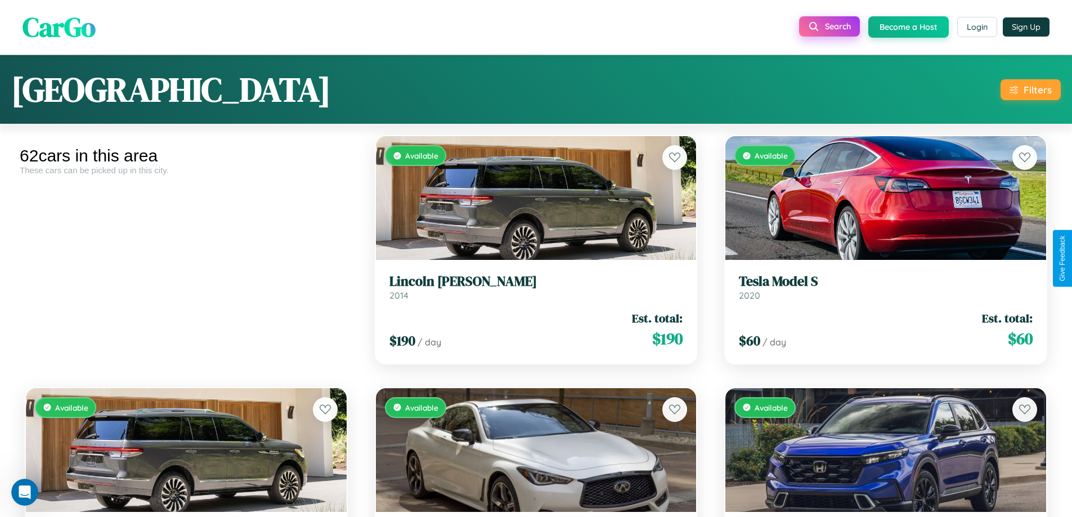 The height and width of the screenshot is (517, 1072). What do you see at coordinates (1037, 89) in the screenshot?
I see `div: Filters` at bounding box center [1037, 89].